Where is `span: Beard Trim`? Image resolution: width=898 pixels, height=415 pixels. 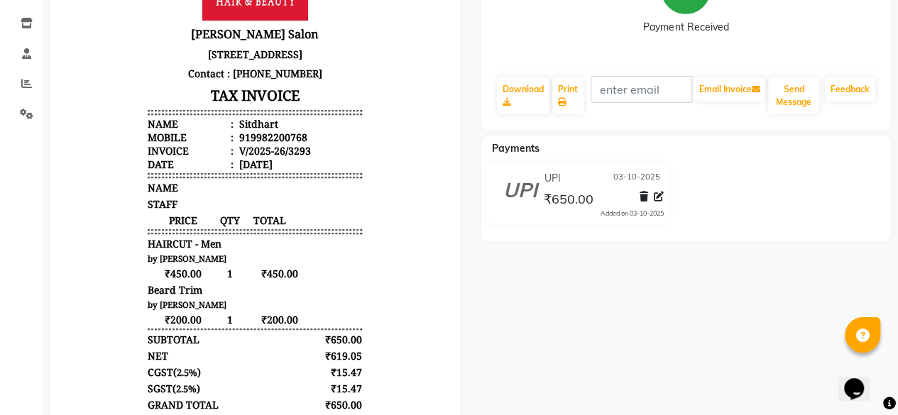
span: Beard Trim is located at coordinates (111, 390).